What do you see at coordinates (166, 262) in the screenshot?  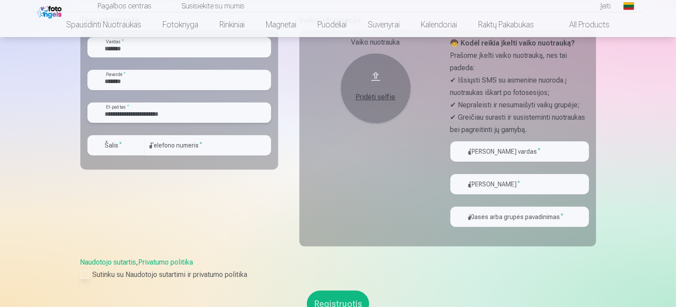 I see `a: Privatumo politika` at bounding box center [166, 262].